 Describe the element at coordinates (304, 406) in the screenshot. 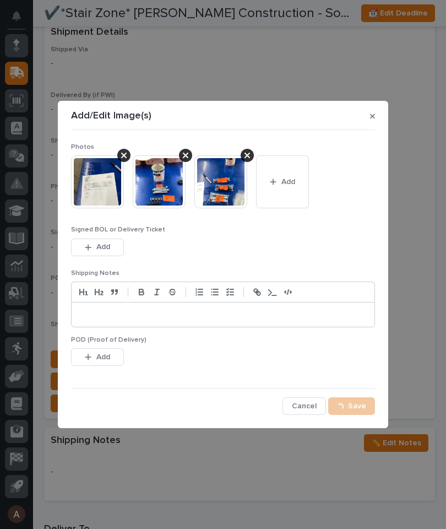

I see `button: Cancel` at that location.